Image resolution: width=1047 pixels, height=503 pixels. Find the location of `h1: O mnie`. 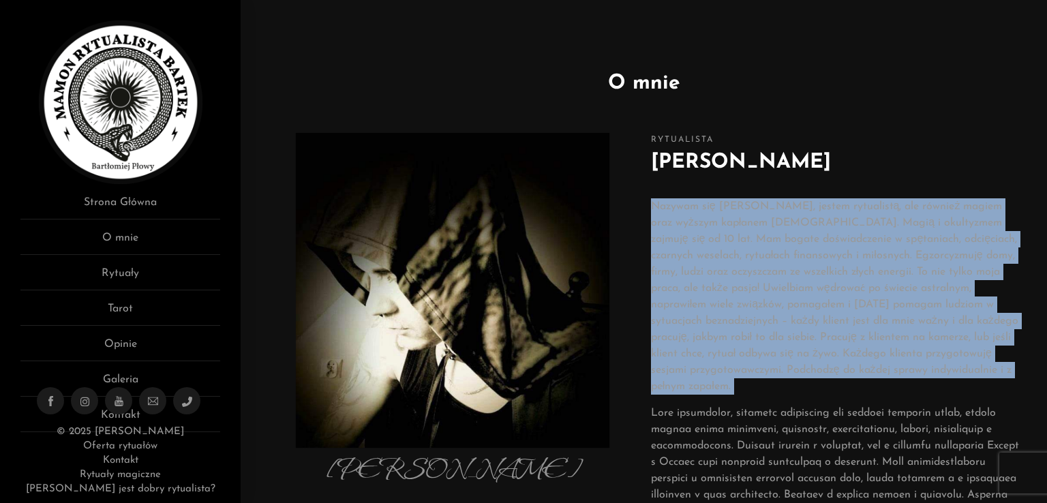

h1: O mnie is located at coordinates (643, 83).